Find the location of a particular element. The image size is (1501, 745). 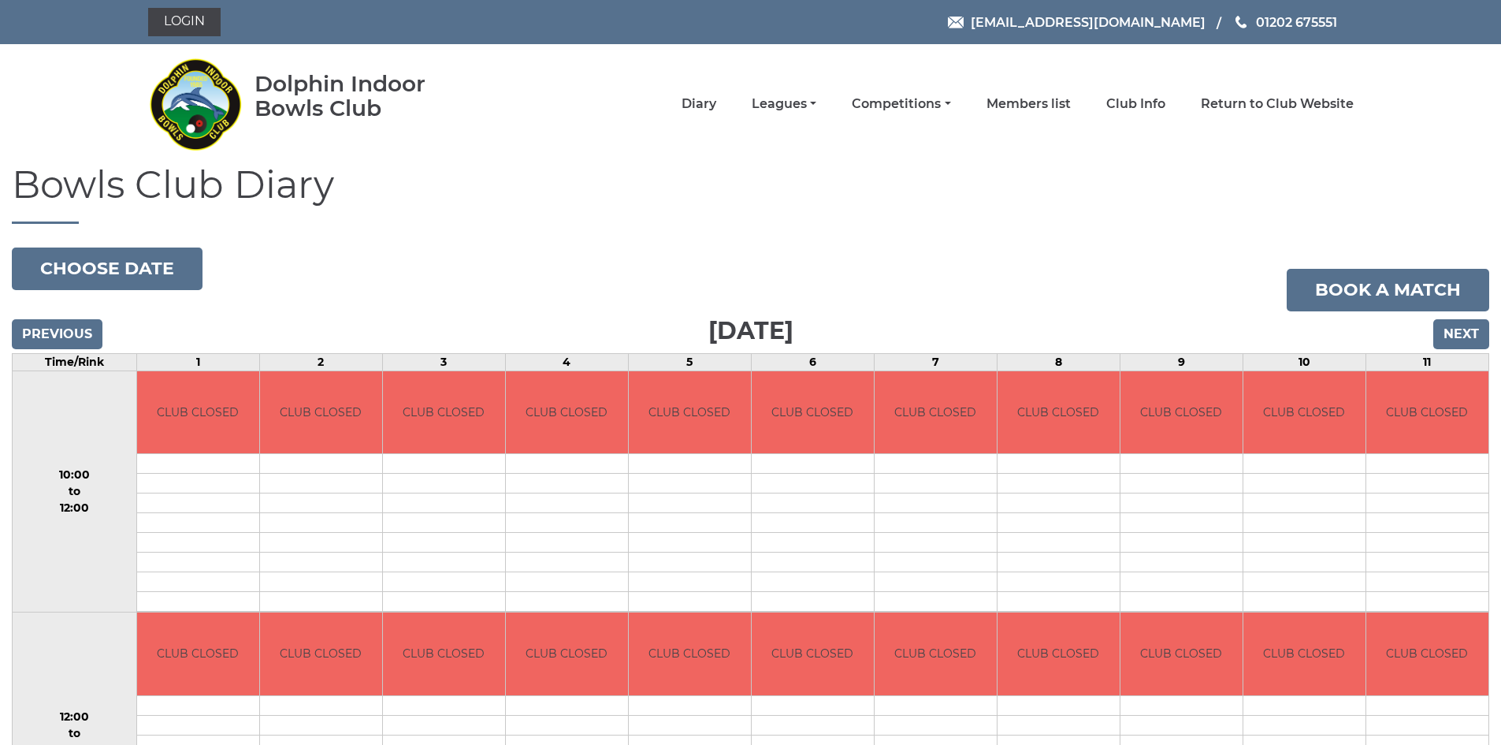

span: 01202 675551 is located at coordinates (1296, 21).